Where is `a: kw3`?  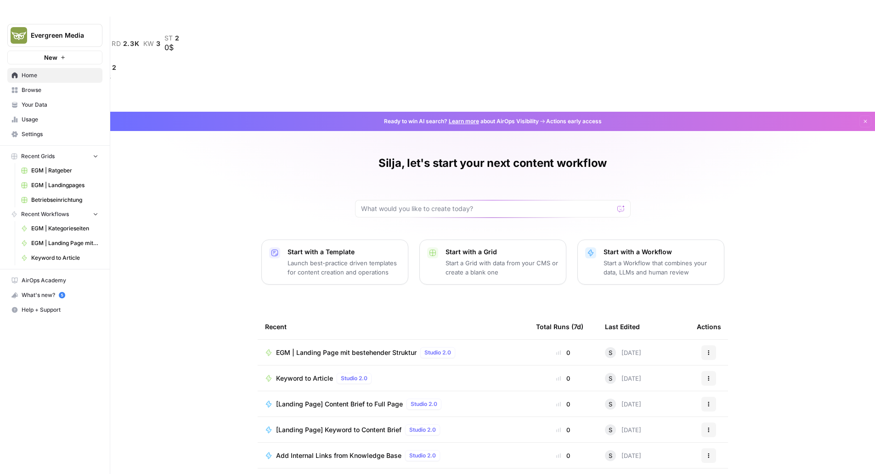 a: kw3 is located at coordinates (152, 44).